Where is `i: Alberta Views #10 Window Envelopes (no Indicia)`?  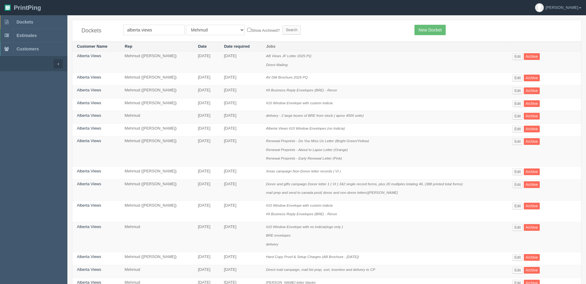
i: Alberta Views #10 Window Envelopes (no Indicia) is located at coordinates (305, 128).